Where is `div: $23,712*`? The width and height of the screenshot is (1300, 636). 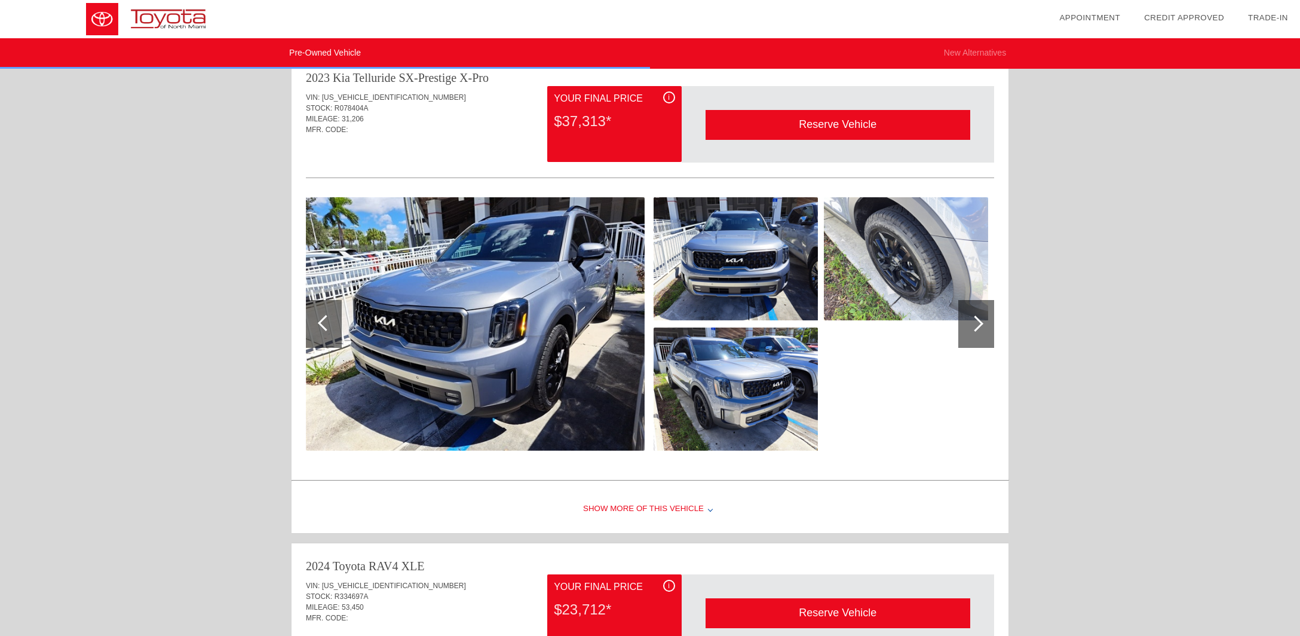
div: $23,712* is located at coordinates (614, 610).